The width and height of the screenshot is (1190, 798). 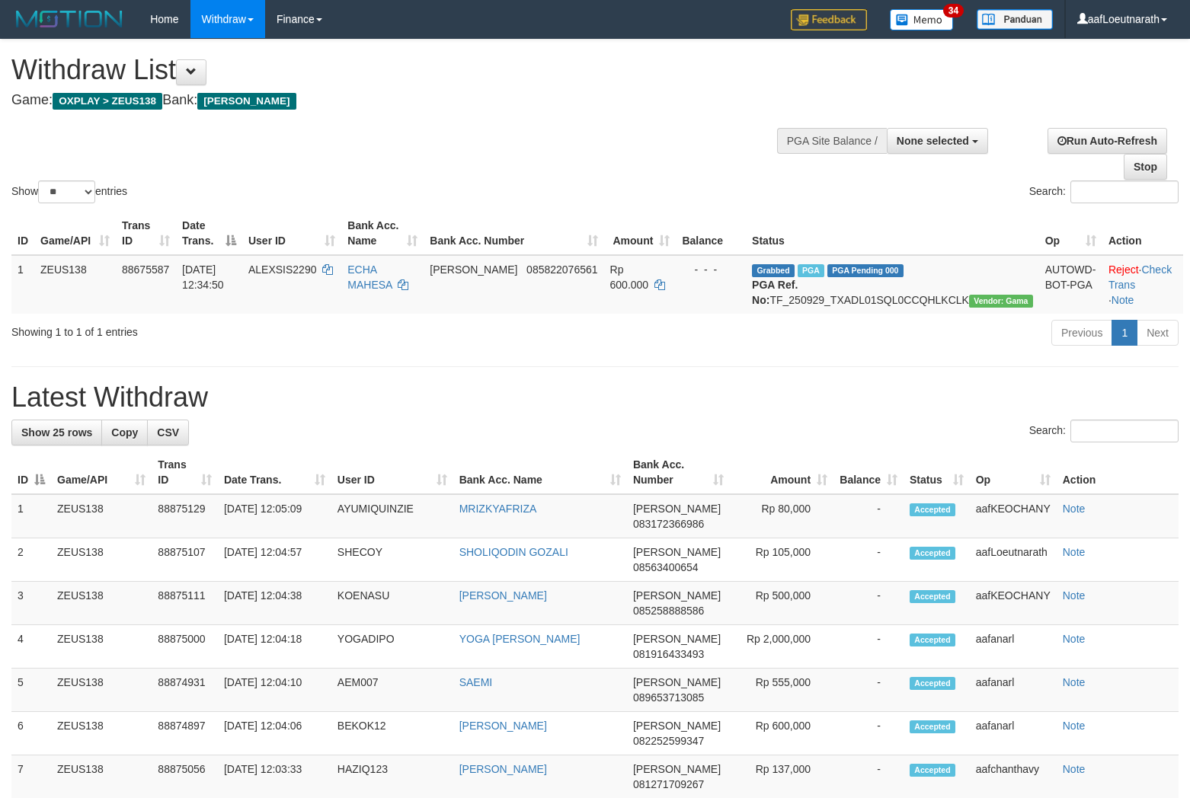 What do you see at coordinates (248, 329) in the screenshot?
I see `div: Showing 1 to 1 of 1 entries` at bounding box center [248, 329].